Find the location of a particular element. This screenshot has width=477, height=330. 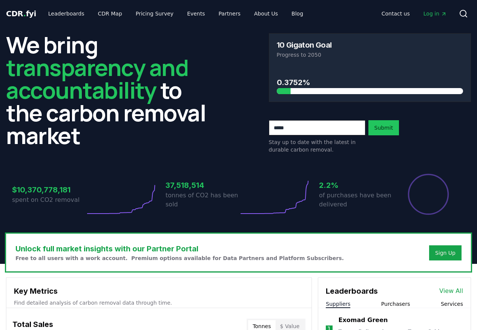

button: Services is located at coordinates (452, 303).